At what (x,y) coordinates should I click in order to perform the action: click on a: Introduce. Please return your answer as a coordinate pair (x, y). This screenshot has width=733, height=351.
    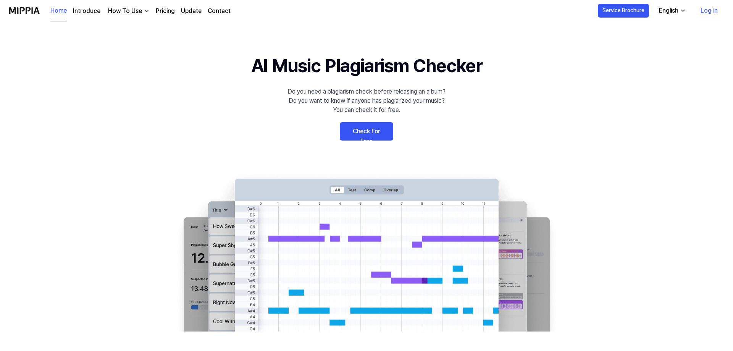
    Looking at the image, I should click on (87, 11).